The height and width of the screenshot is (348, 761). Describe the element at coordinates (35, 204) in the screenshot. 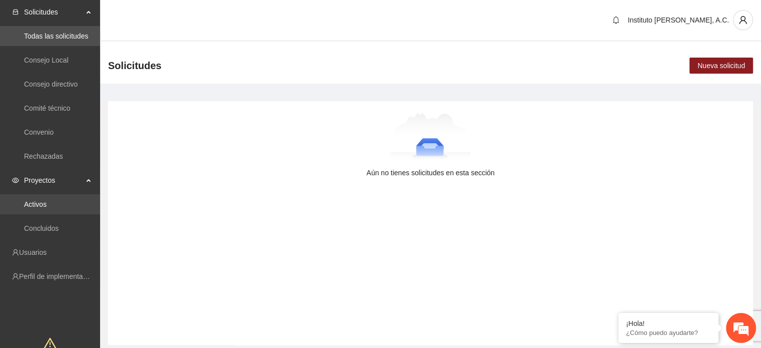

I see `a: Activos` at that location.